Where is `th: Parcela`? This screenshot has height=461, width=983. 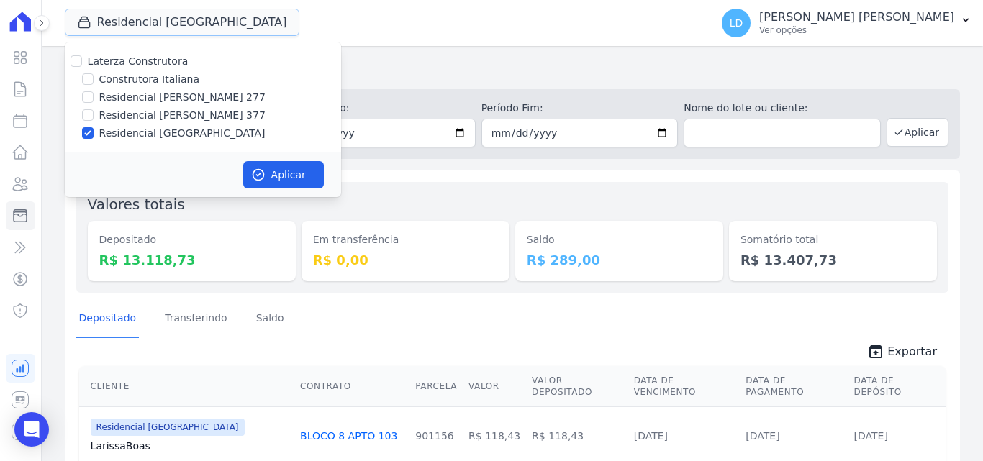 th: Parcela is located at coordinates (436, 387).